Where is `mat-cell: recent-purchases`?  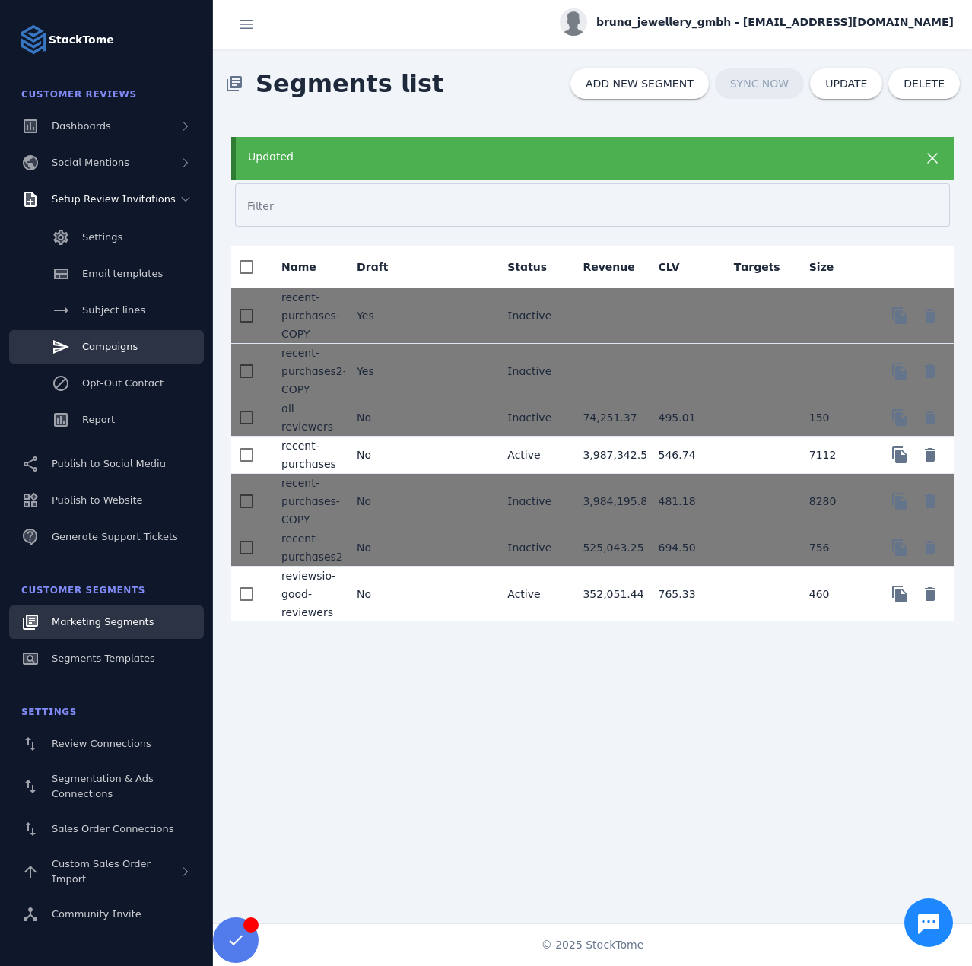 mat-cell: recent-purchases is located at coordinates (307, 455).